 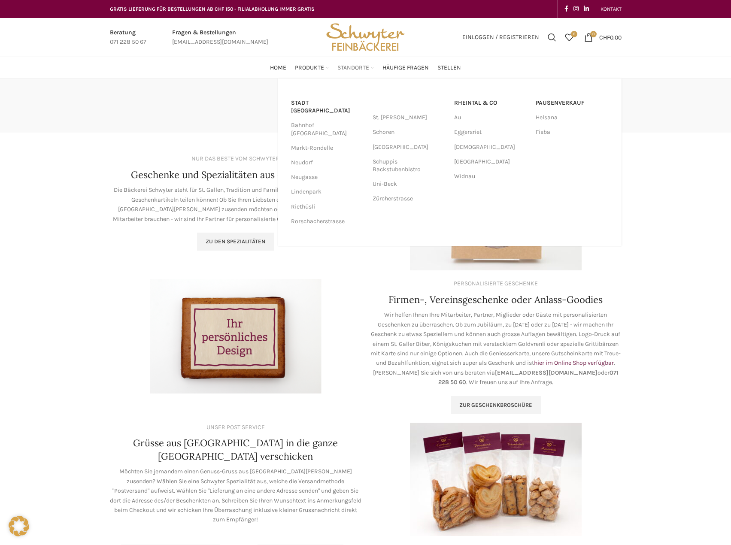 I want to click on a: Uni-Beck, so click(x=409, y=184).